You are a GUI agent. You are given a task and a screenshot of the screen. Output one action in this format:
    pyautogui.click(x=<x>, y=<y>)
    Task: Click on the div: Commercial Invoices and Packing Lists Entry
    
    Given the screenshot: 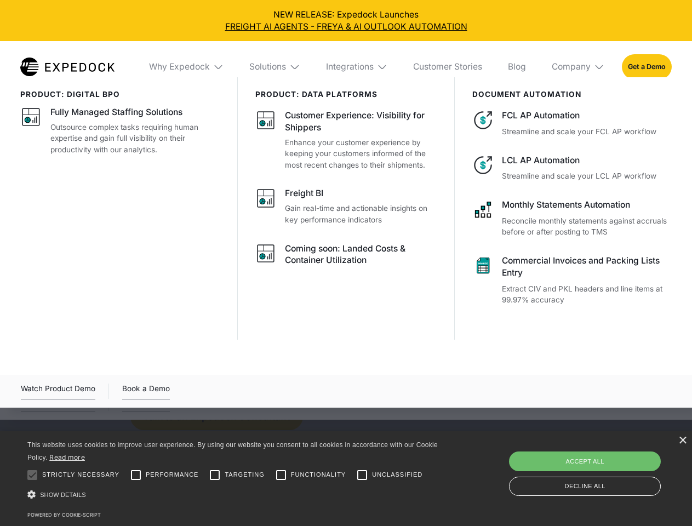 What is the action you would take?
    pyautogui.click(x=586, y=267)
    